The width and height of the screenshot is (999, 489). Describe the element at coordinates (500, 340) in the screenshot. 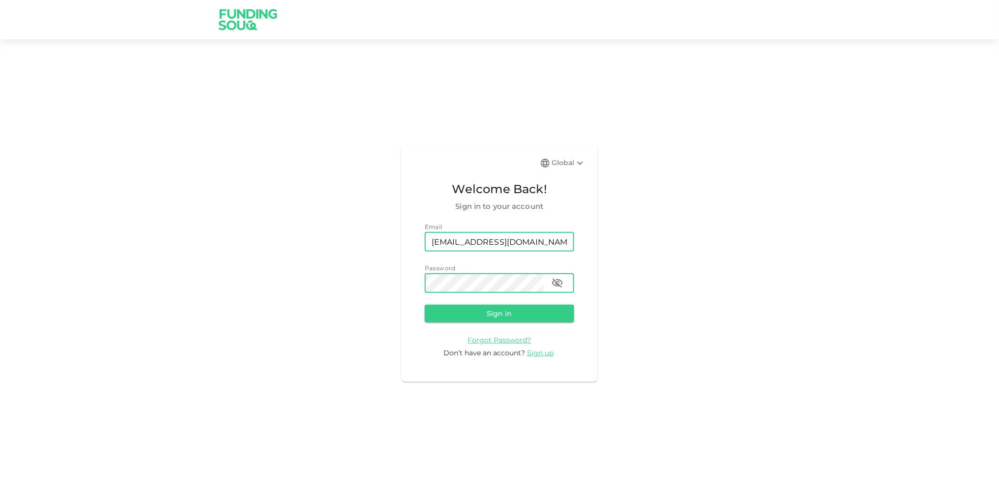

I see `span: Forgot Password?` at that location.